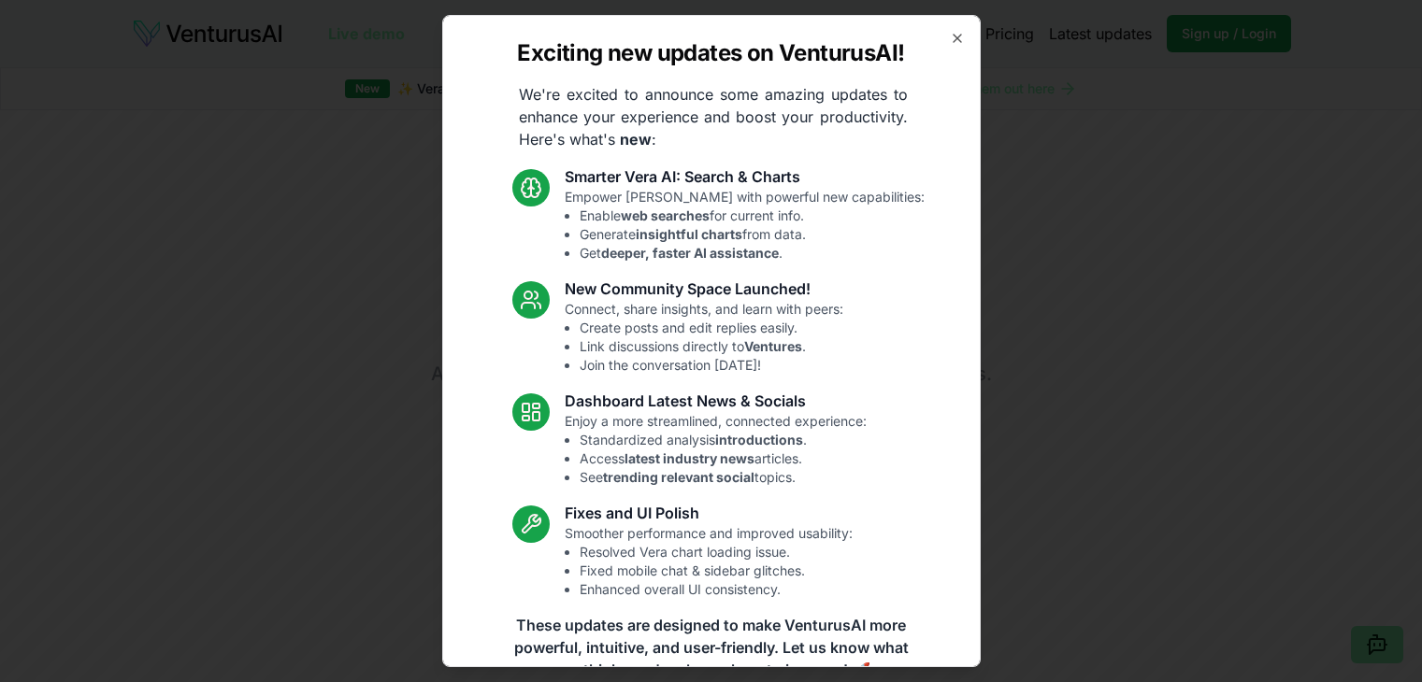 The height and width of the screenshot is (682, 1422). What do you see at coordinates (689, 458) in the screenshot?
I see `strong: latest industry news` at bounding box center [689, 458].